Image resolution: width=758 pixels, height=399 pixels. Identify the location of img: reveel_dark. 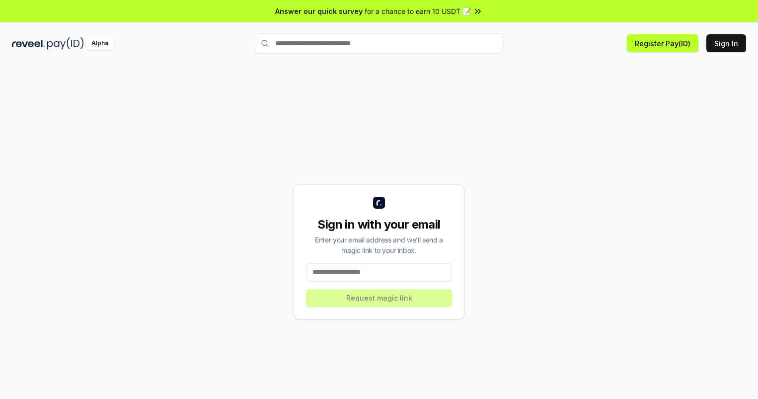
(28, 43).